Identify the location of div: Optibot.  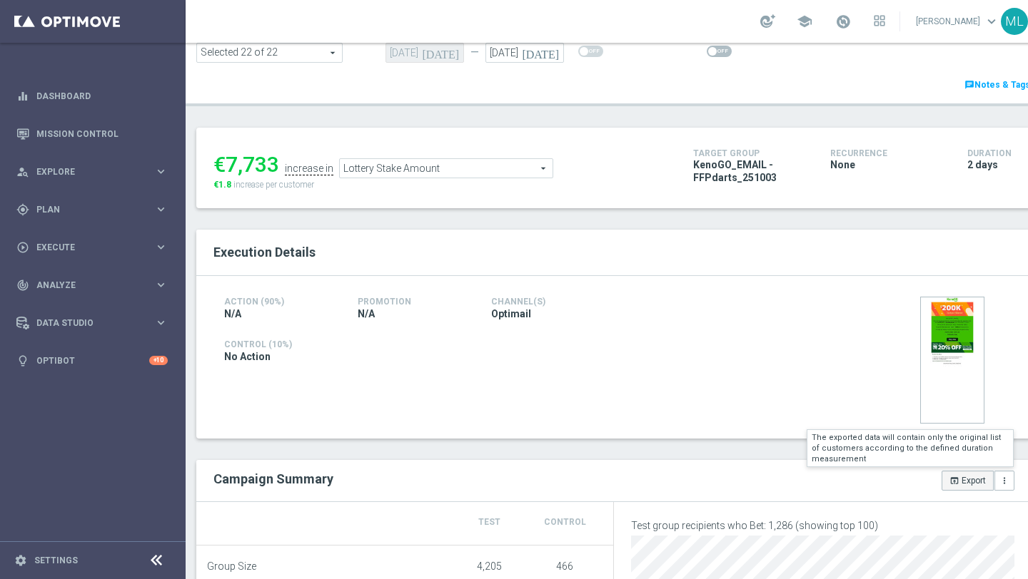
(92, 360).